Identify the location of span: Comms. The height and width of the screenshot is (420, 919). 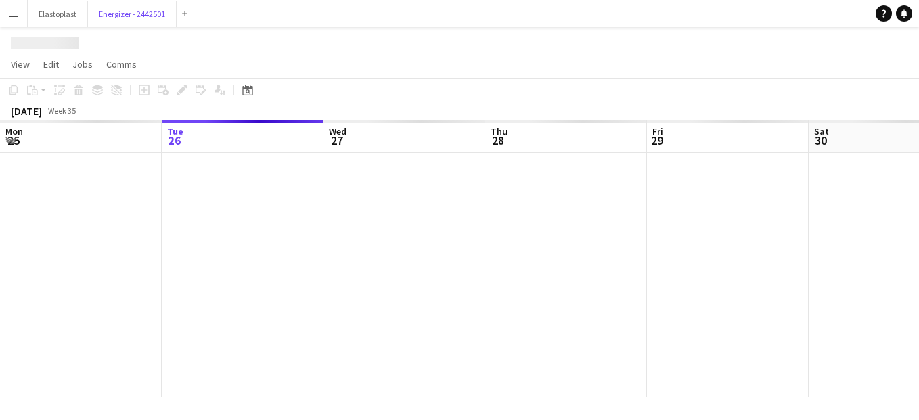
(121, 64).